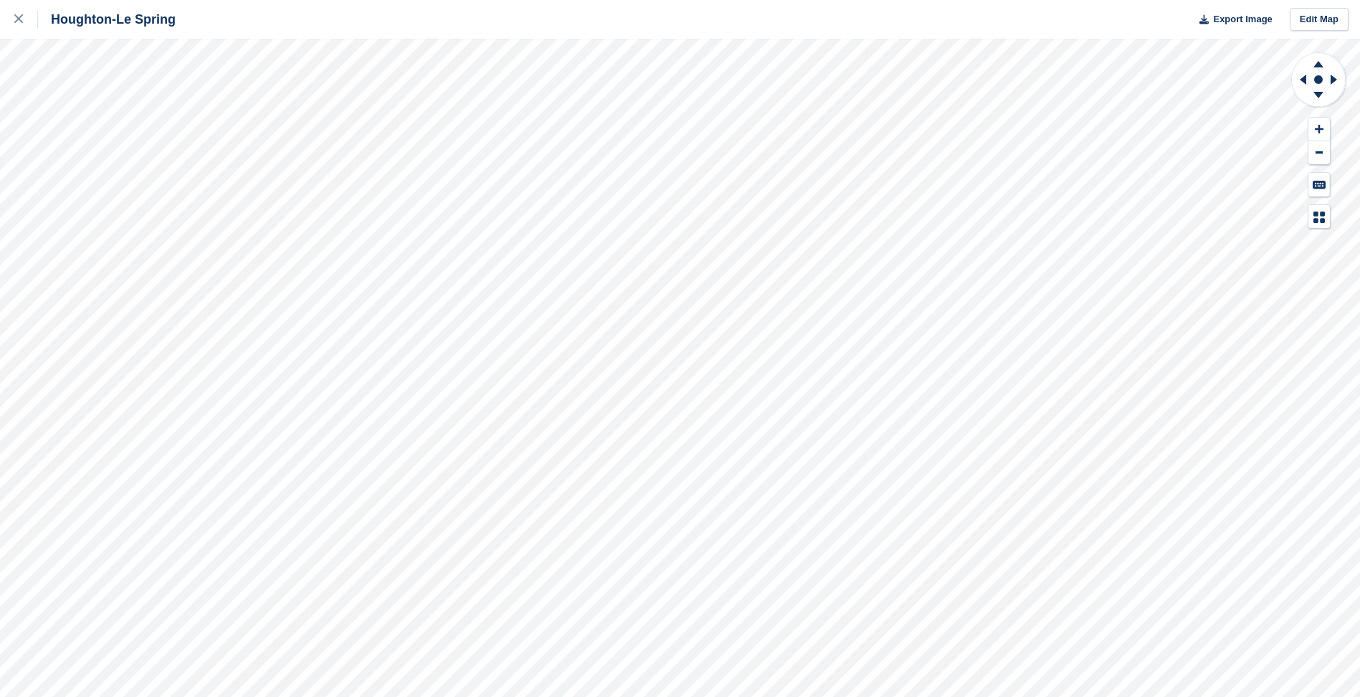 The height and width of the screenshot is (697, 1360). What do you see at coordinates (1319, 153) in the screenshot?
I see `button: Zoom Out` at bounding box center [1319, 153].